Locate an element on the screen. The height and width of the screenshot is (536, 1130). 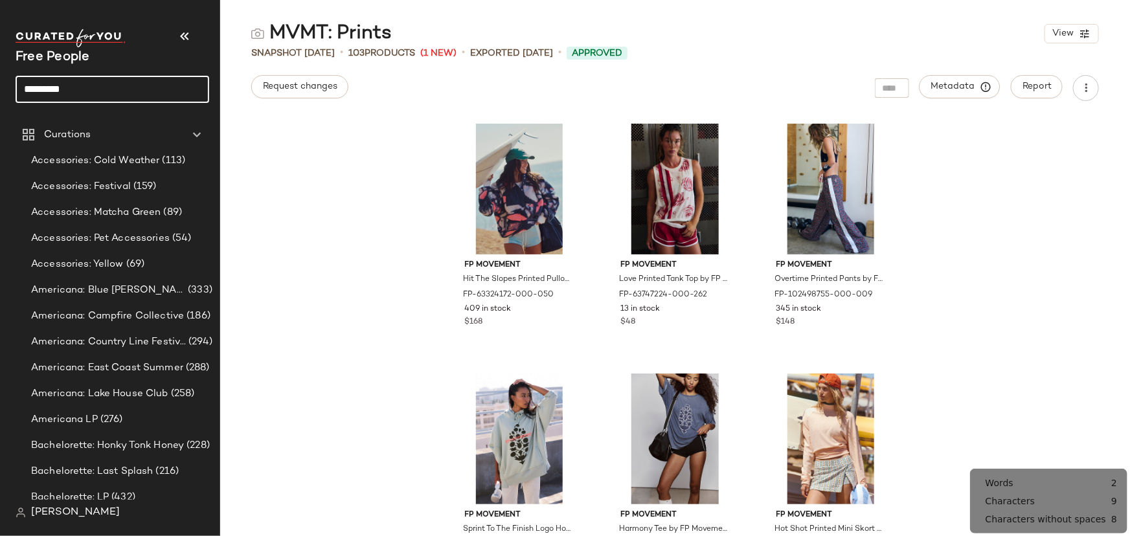
img: 63747224_262_0 is located at coordinates (675, 189).